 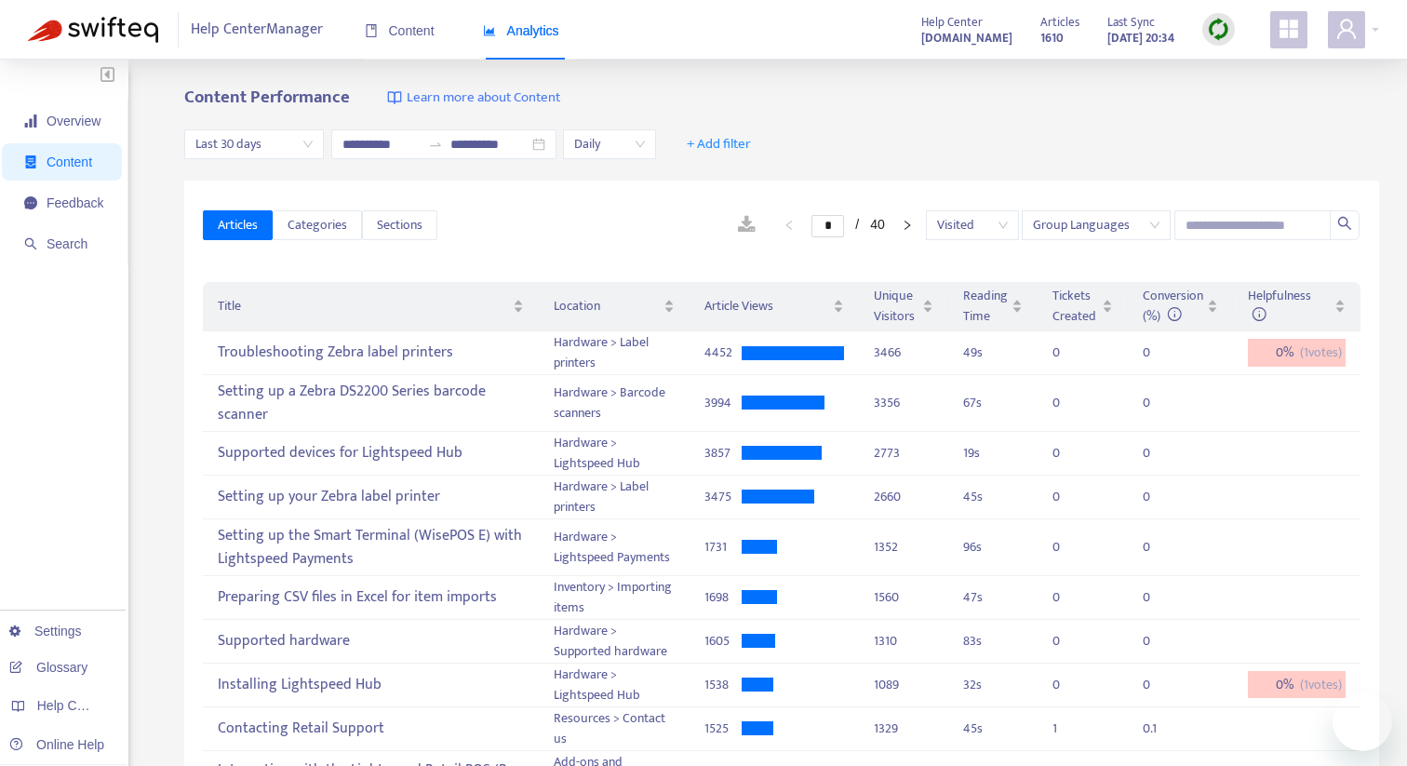 I want to click on span: Group Languages, so click(x=1096, y=225).